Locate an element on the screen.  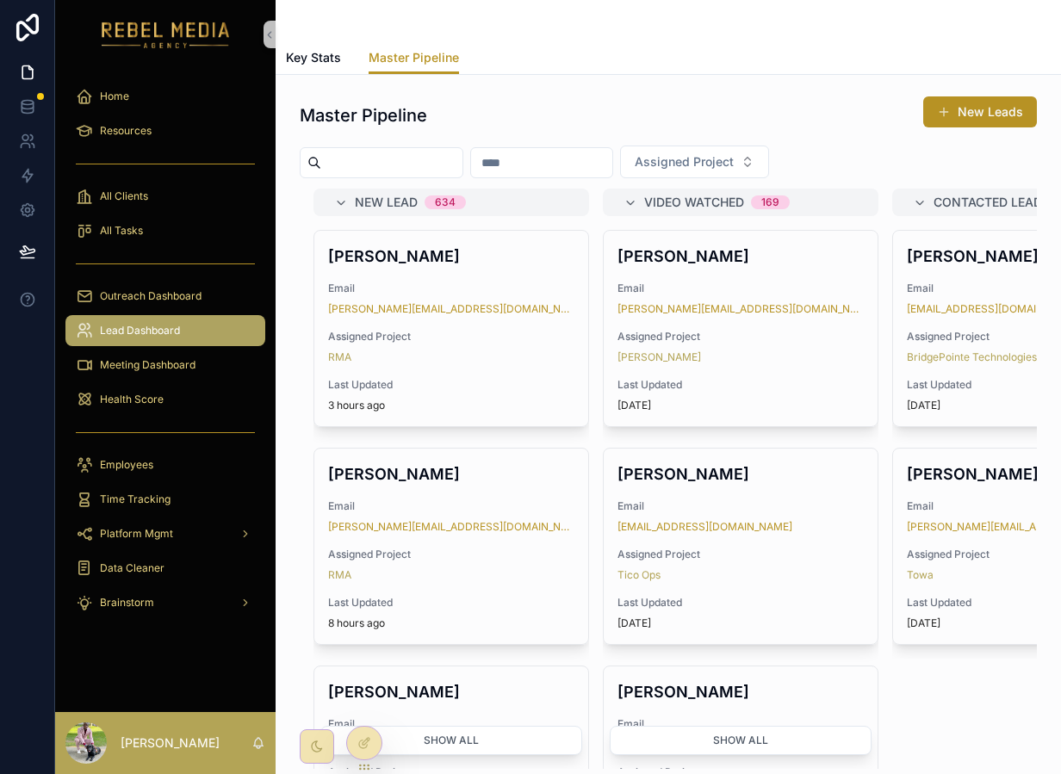
a: Meeting Dashboard is located at coordinates (165, 365).